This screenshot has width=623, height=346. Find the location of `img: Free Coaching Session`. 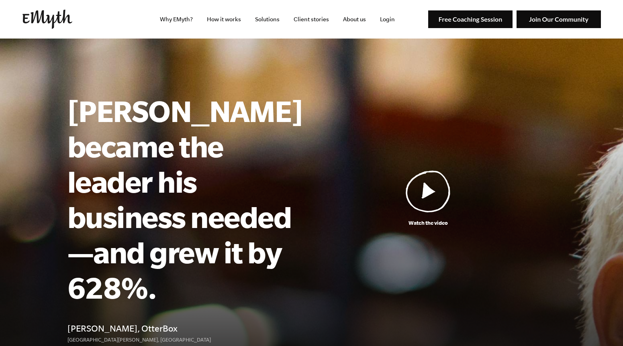

img: Free Coaching Session is located at coordinates (470, 19).